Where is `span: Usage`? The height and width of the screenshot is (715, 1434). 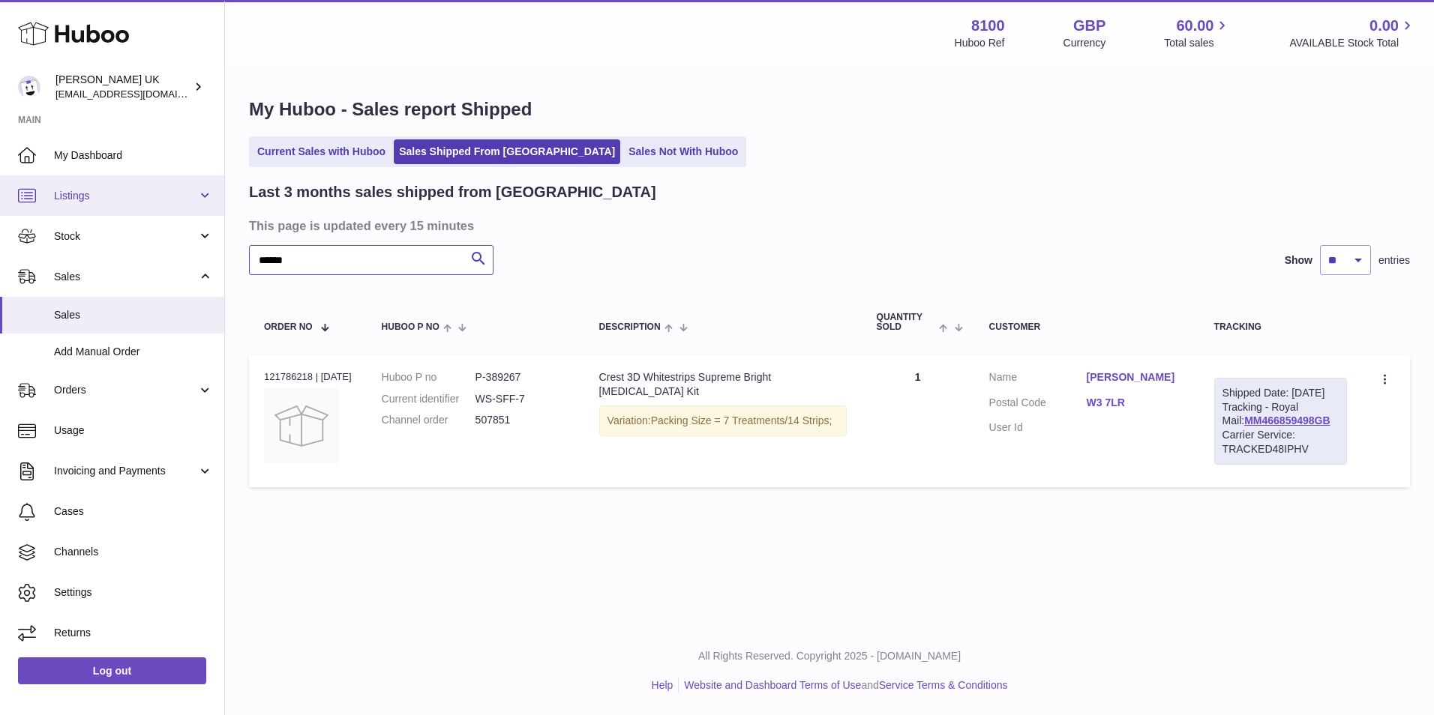 span: Usage is located at coordinates (133, 430).